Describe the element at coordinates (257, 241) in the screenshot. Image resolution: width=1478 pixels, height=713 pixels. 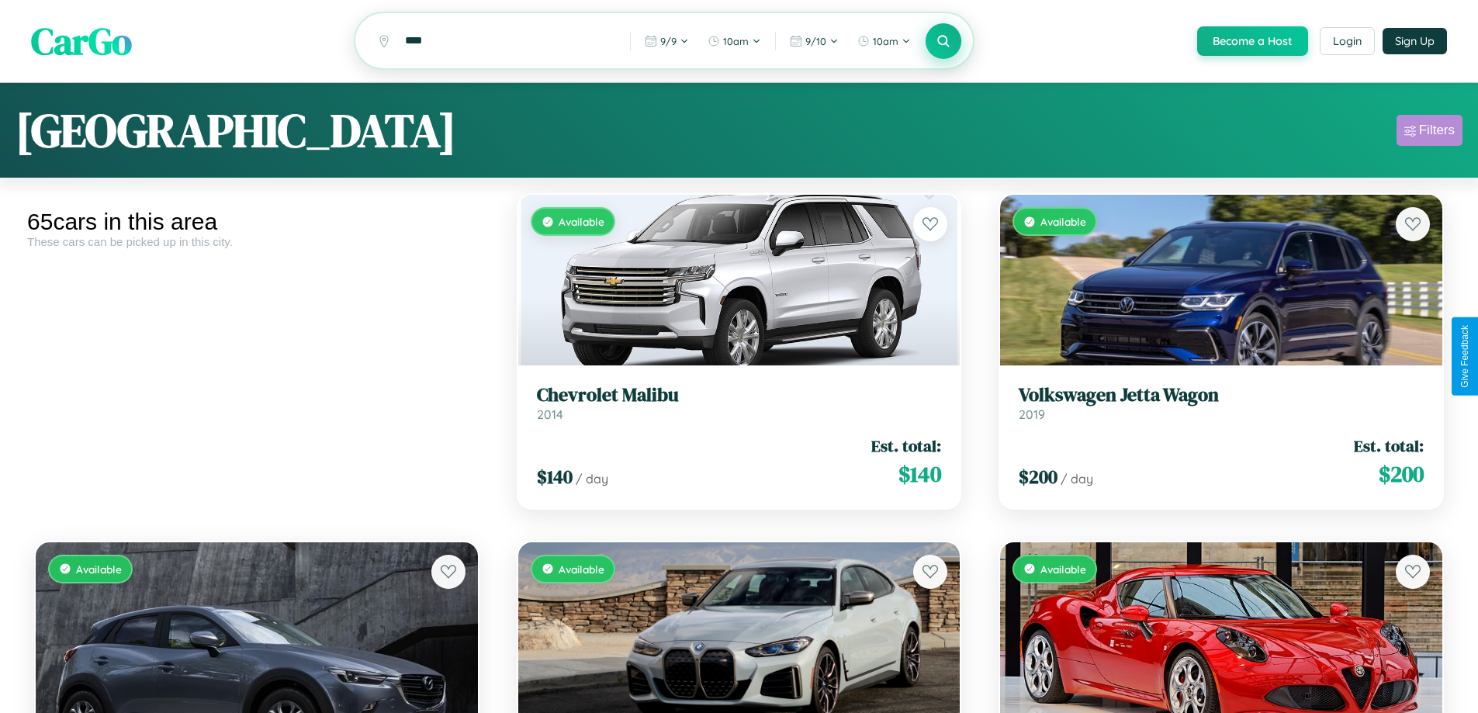
I see `div: These cars can be picked up in this city.` at that location.